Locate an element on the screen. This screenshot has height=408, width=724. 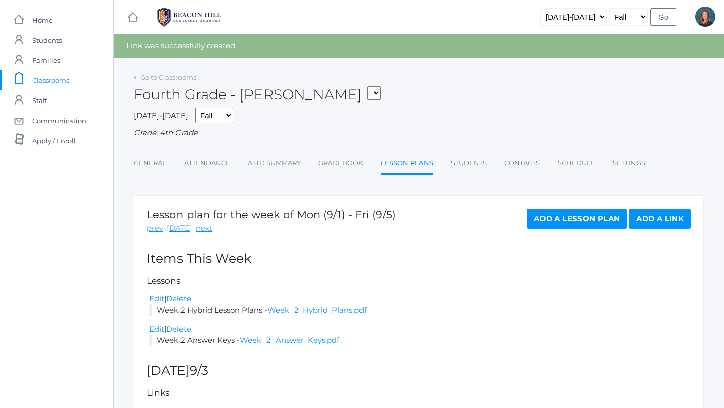
h5: Links is located at coordinates (419, 393).